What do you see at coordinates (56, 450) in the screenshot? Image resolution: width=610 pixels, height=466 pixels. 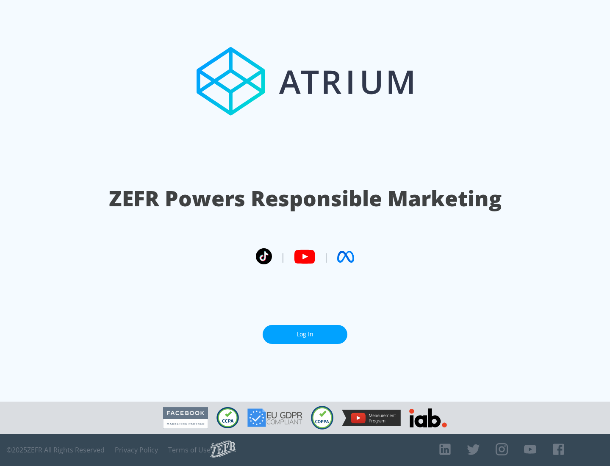 I see `span: © 2025 ZEFR All Rights Reserved` at bounding box center [56, 450].